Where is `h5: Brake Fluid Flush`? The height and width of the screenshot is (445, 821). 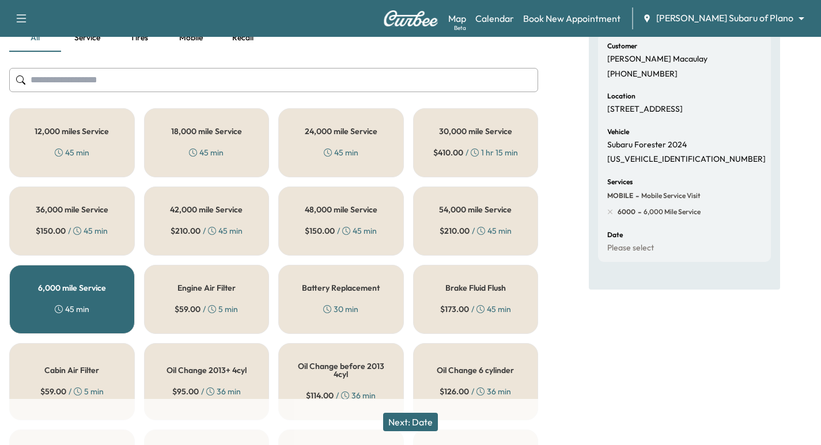 h5: Brake Fluid Flush is located at coordinates (475, 288).